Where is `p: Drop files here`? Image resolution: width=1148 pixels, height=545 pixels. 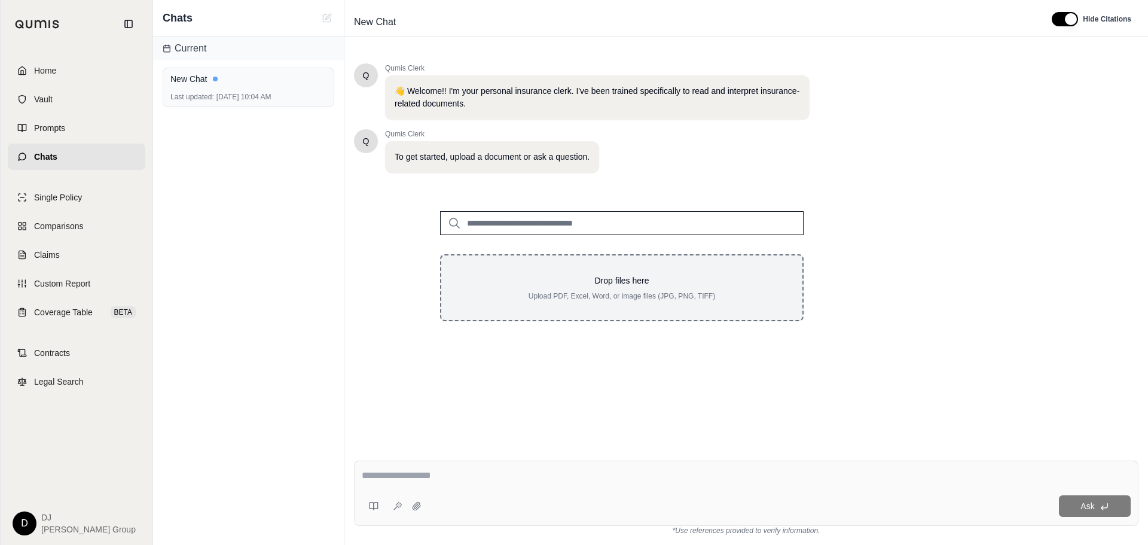
p: Drop files here is located at coordinates (622, 281).